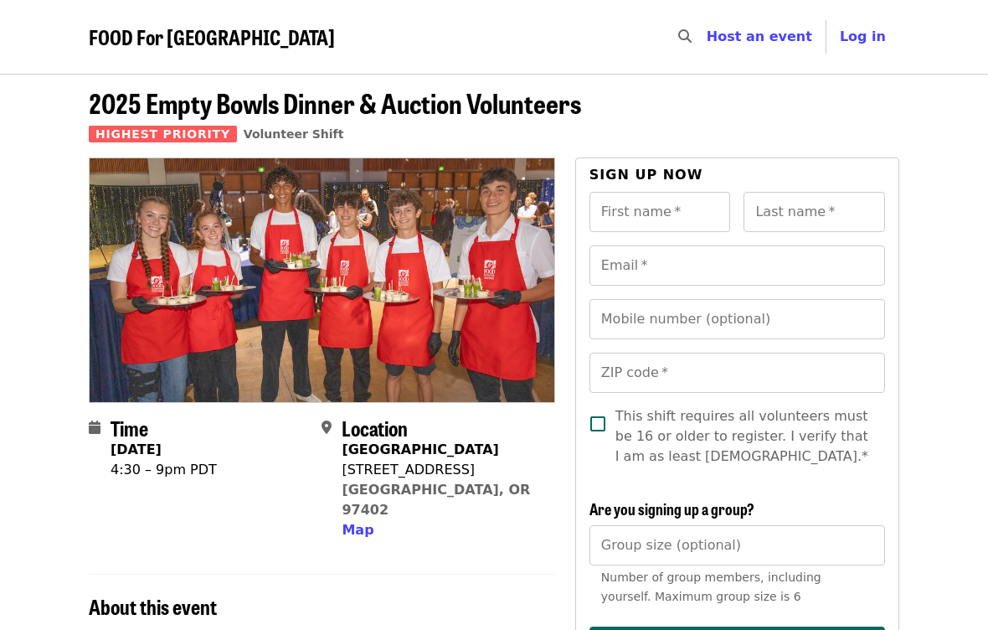 The width and height of the screenshot is (988, 630). I want to click on span: Sign up now, so click(647, 174).